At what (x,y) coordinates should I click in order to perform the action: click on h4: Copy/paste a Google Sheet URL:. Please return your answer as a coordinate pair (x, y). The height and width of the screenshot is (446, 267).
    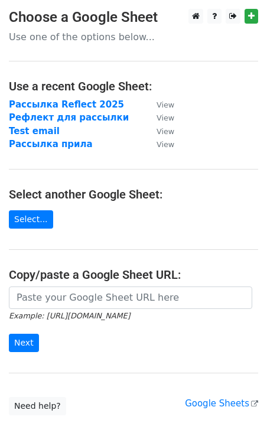
    Looking at the image, I should click on (134, 275).